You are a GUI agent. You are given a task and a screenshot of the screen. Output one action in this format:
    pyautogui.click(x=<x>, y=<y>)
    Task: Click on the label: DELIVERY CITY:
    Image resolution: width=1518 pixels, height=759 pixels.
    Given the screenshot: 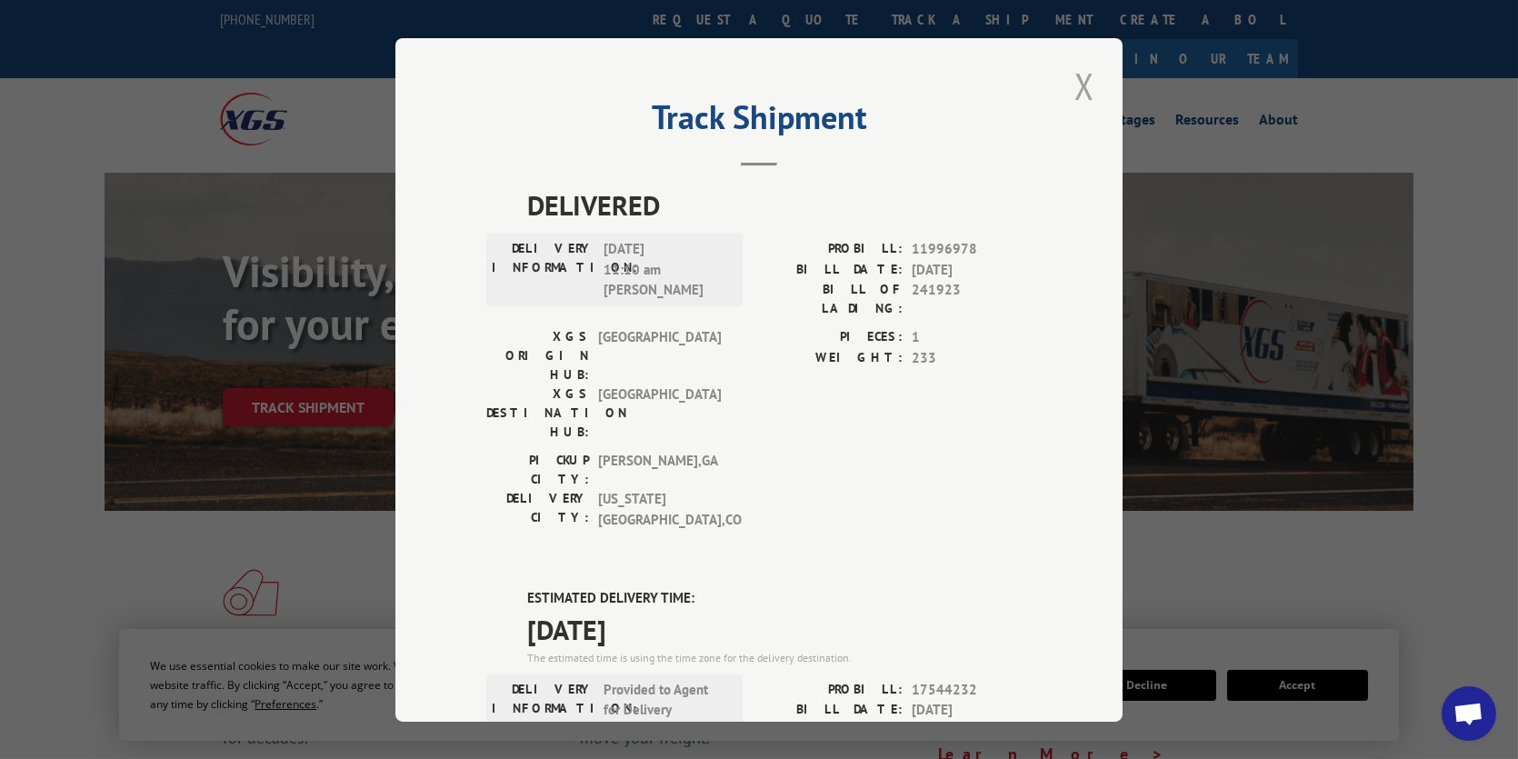 What is the action you would take?
    pyautogui.click(x=537, y=509)
    